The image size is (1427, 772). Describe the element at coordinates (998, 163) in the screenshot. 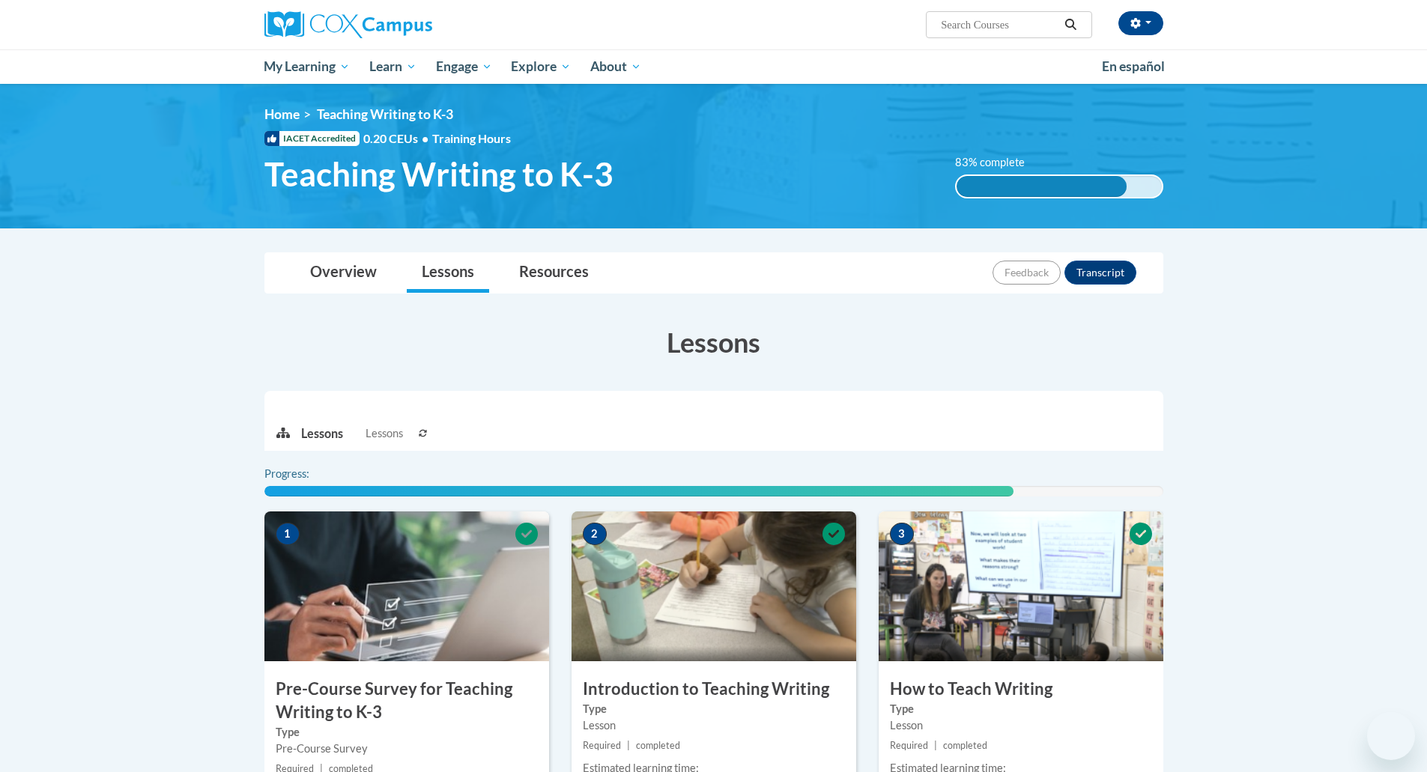

I see `label: 83% complete` at that location.